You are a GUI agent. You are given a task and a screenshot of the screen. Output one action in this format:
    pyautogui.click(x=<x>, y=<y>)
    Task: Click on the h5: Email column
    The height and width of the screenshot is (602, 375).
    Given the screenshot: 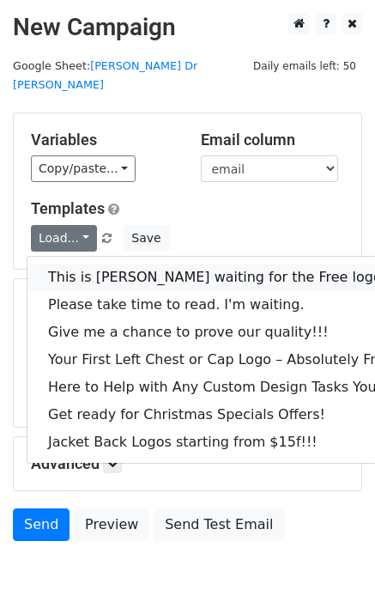 What is the action you would take?
    pyautogui.click(x=273, y=140)
    